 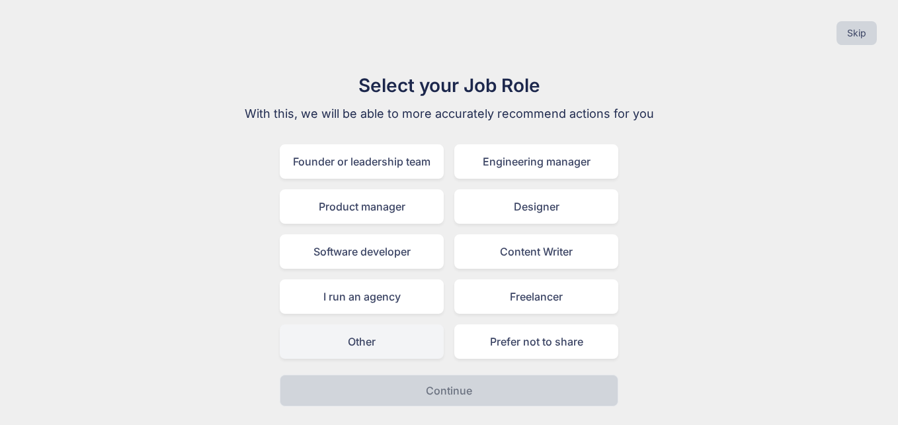 I want to click on div: Freelancer, so click(x=536, y=296).